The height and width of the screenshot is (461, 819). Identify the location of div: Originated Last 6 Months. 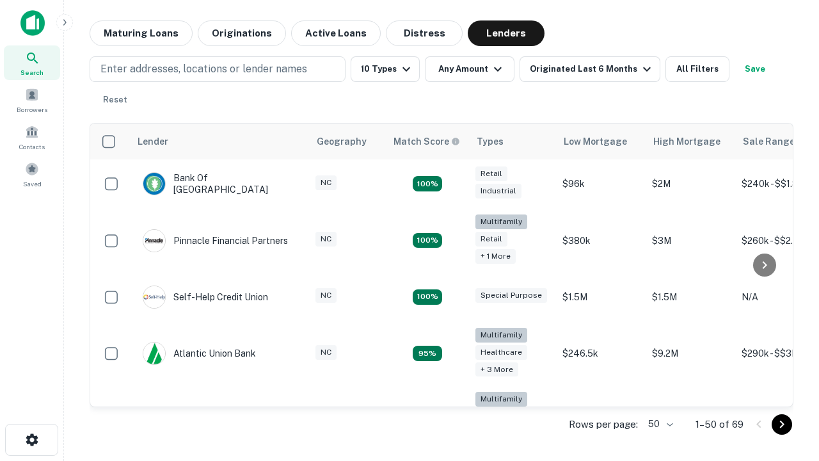
(592, 69).